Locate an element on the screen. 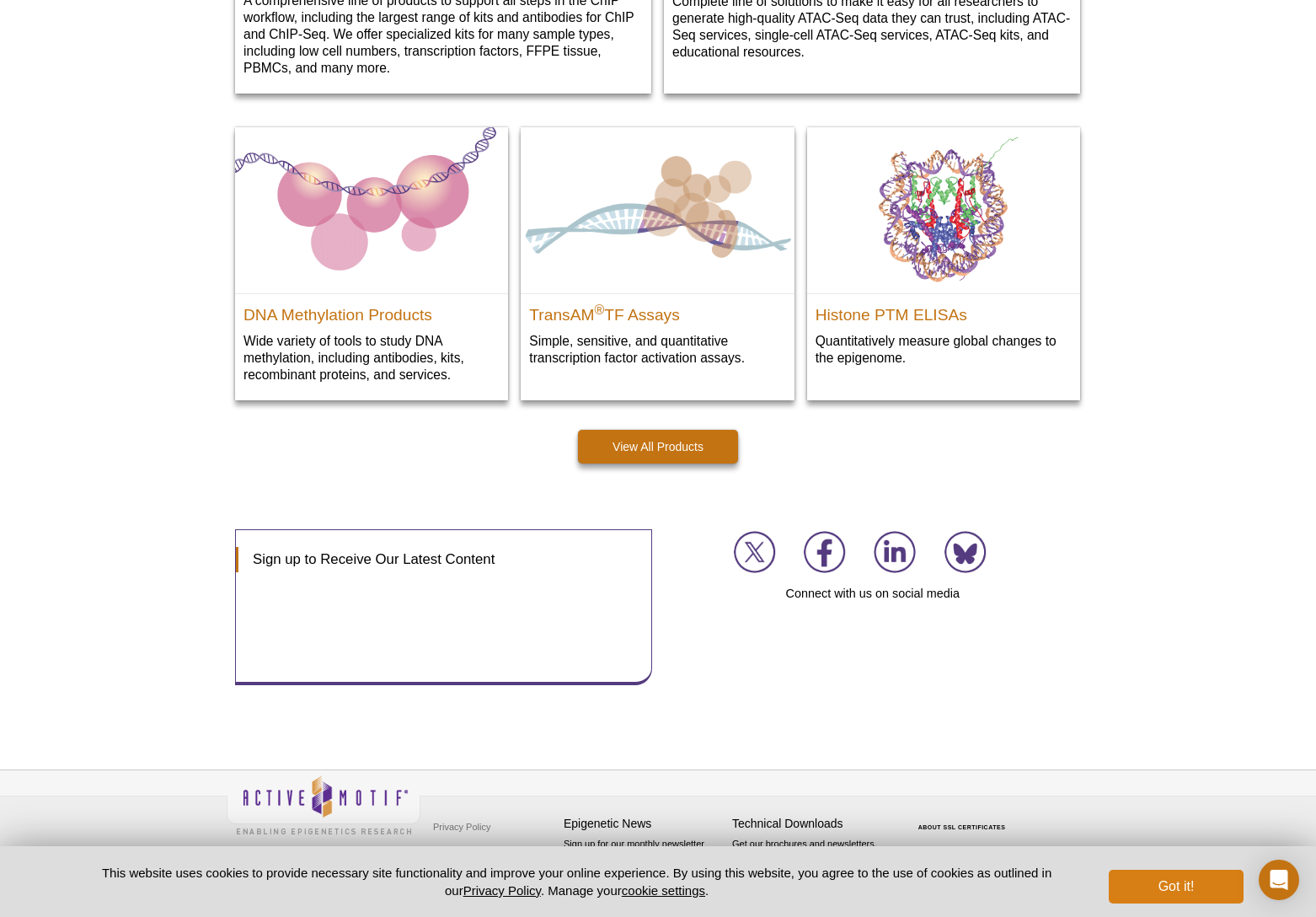 This screenshot has width=1316, height=917. img: Join us on LinkedIn is located at coordinates (895, 552).